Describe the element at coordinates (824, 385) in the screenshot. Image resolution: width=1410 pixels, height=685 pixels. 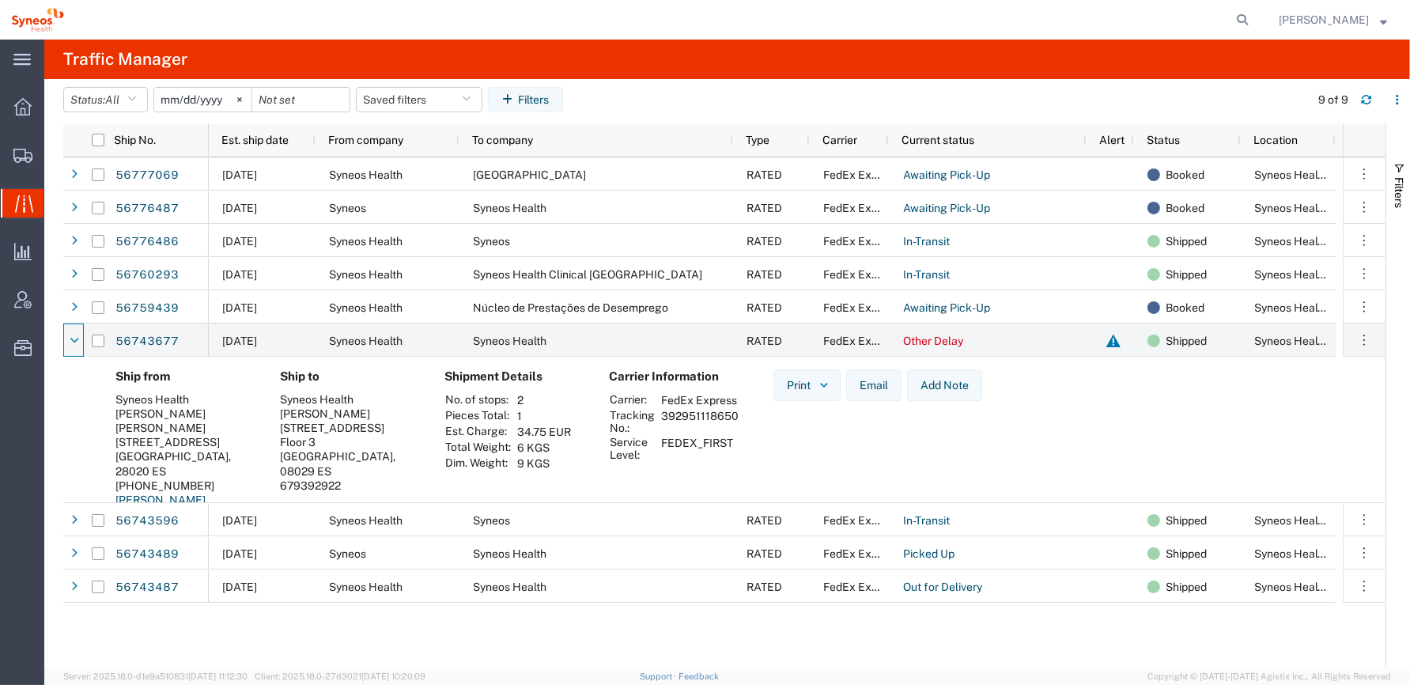
I see `img: dropdown` at that location.